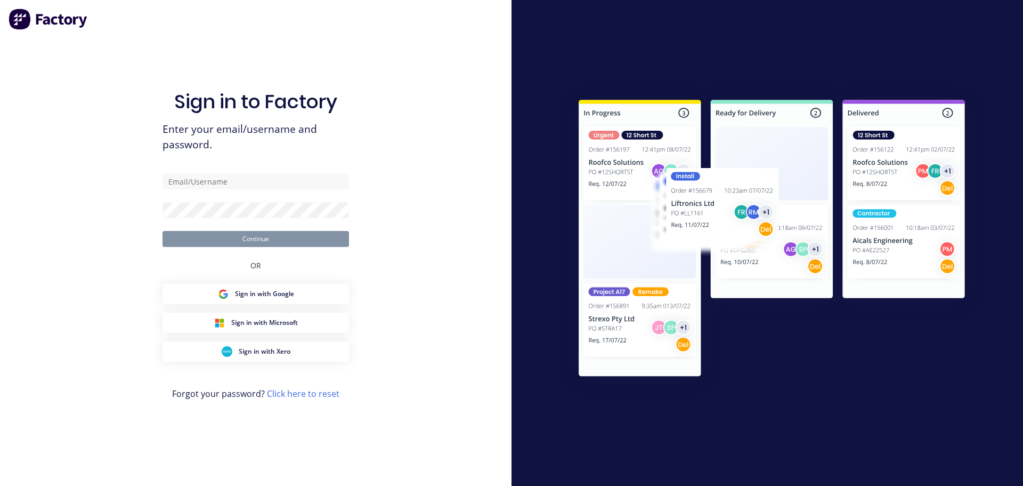 Image resolution: width=1023 pixels, height=486 pixels. What do you see at coordinates (772, 240) in the screenshot?
I see `img: Sign in` at bounding box center [772, 240].